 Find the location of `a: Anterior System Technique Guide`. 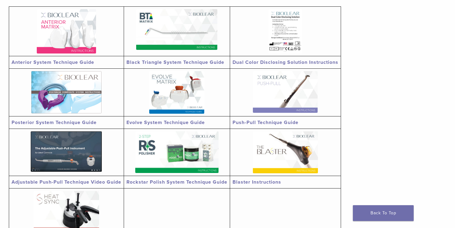

a: Anterior System Technique Guide is located at coordinates (53, 62).